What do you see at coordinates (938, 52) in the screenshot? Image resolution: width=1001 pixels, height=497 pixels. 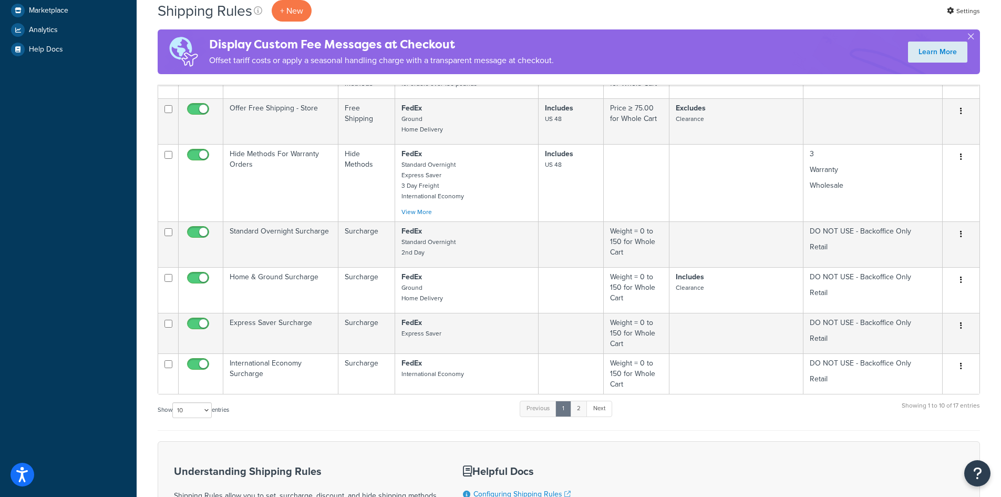 I see `a: Learn More` at bounding box center [938, 52].